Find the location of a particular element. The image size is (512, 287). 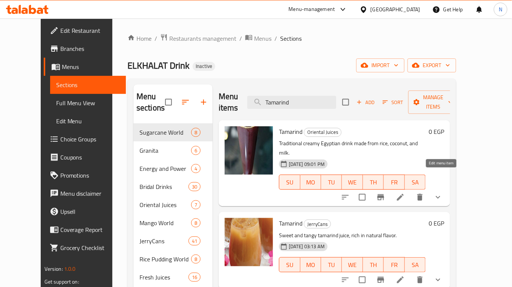

span: Sort sections is located at coordinates (185, 102).